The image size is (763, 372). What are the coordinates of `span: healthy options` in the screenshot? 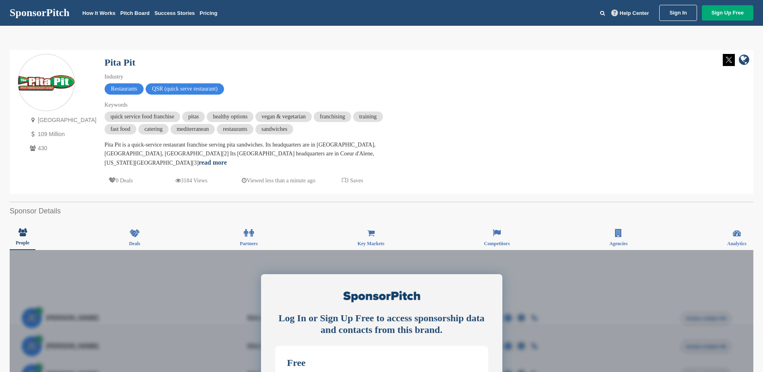 It's located at (230, 117).